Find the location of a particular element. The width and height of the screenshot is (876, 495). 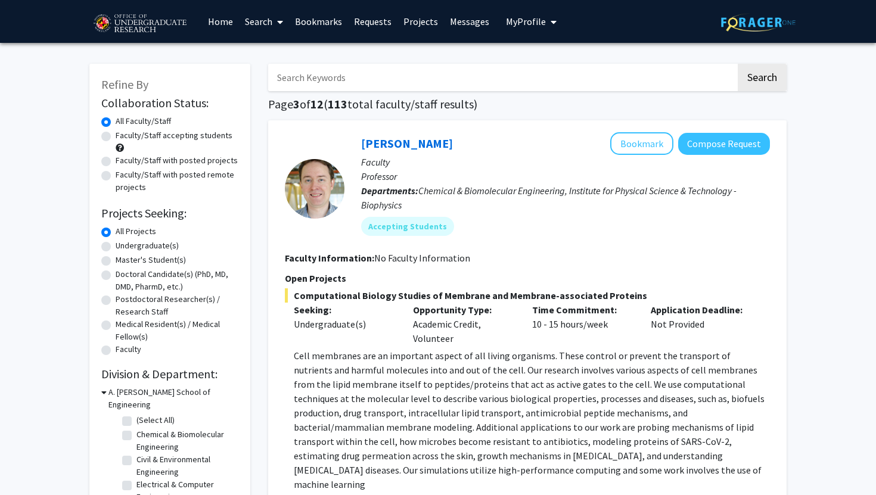

label: Doctoral Candidate(s) (PhD, MD, DMD, PharmD, etc.) is located at coordinates (177, 281).